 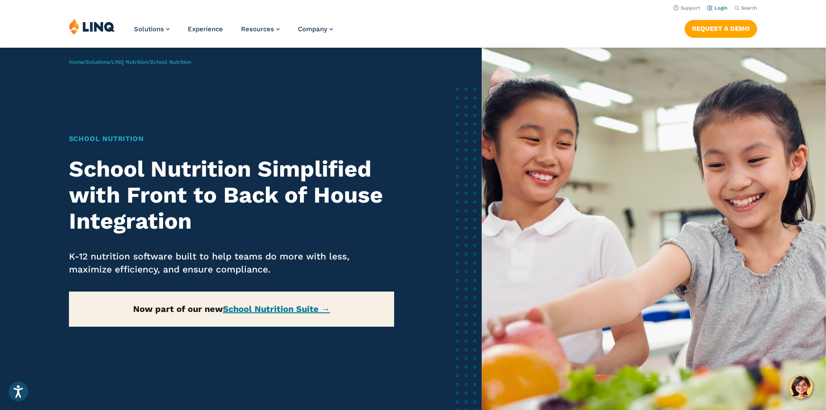 I want to click on a: Resources, so click(x=260, y=29).